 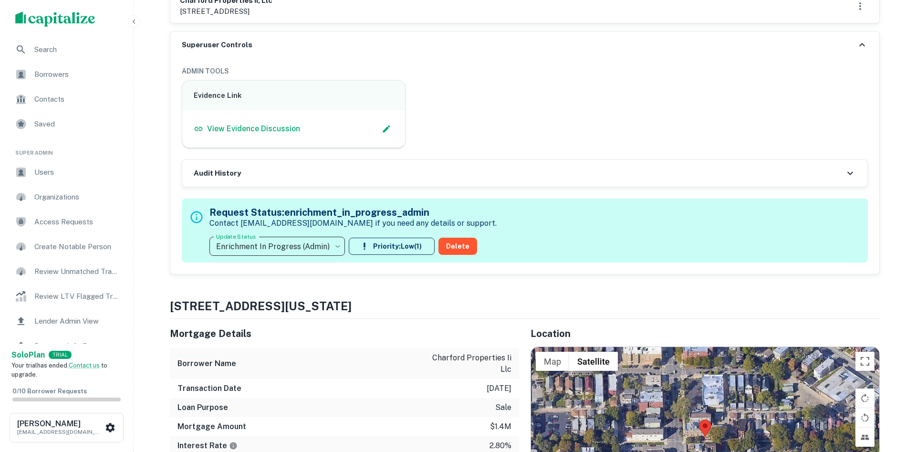 I want to click on span: Saved, so click(x=77, y=124).